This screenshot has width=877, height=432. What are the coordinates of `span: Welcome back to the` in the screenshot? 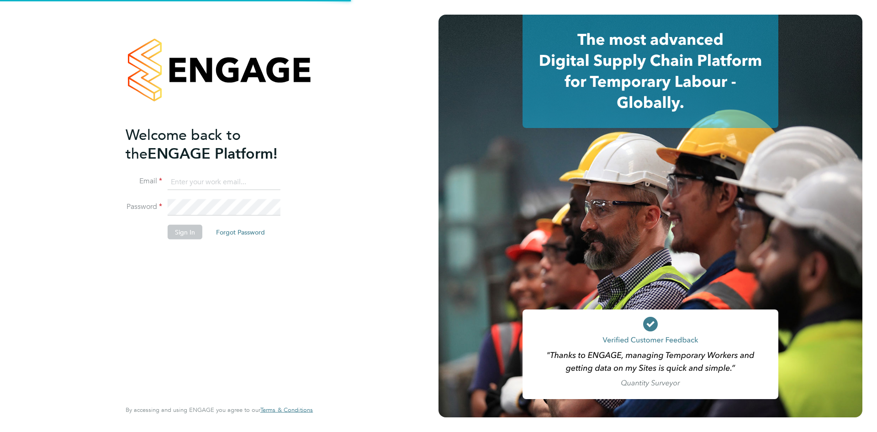 It's located at (183, 144).